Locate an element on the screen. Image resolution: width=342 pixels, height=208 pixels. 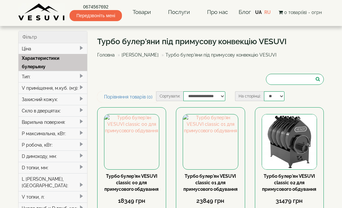
a: Головна is located at coordinates (106, 55).